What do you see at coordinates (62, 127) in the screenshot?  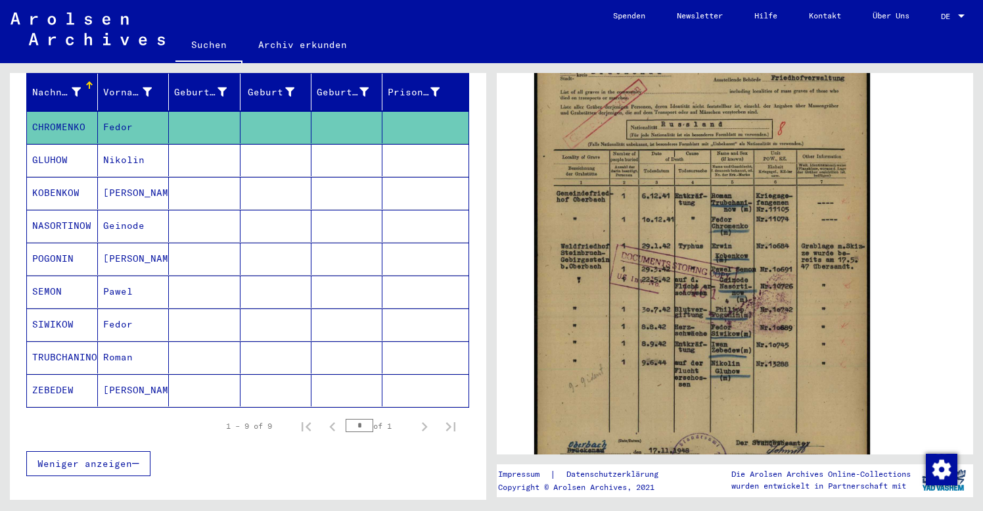 I see `mat-cell: CHROMENKO` at bounding box center [62, 127].